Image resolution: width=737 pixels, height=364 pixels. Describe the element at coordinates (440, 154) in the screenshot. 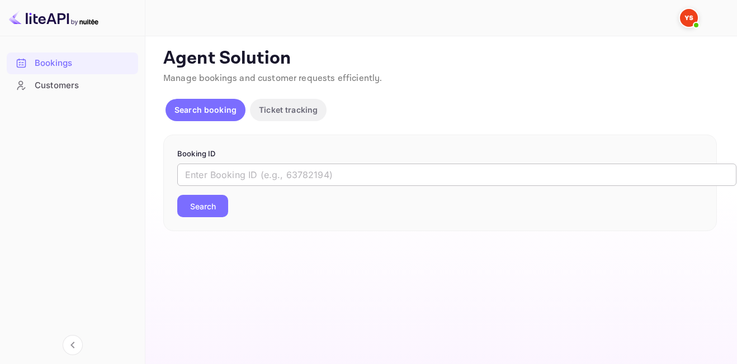

I see `p: Booking ID` at that location.